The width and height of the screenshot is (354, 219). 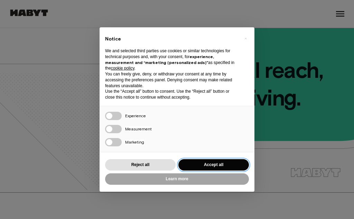 I want to click on a: cookie policy, so click(x=123, y=68).